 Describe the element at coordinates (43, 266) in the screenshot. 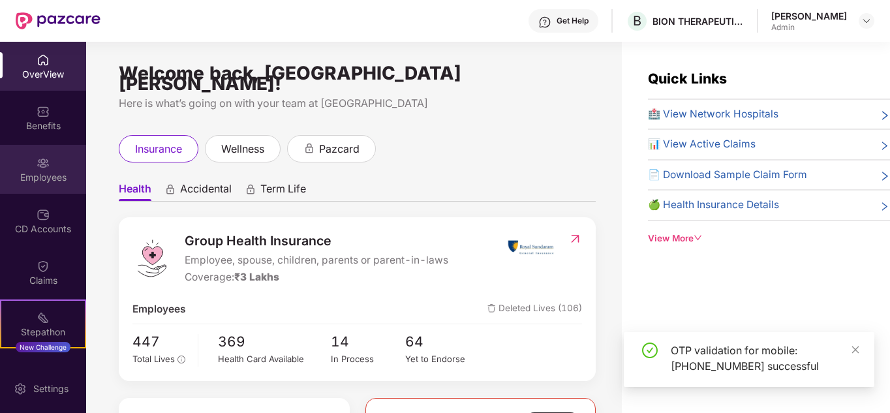

I see `img: svg+xml;base64,PHN2ZyBpZD0iQ2xhaW0iIHhtbG5zPSJodHRwOi8vd3d3LnczLm9yZy8yMDAwL3N2ZyIgd2lkdGg9IjIwIi...` at that location.